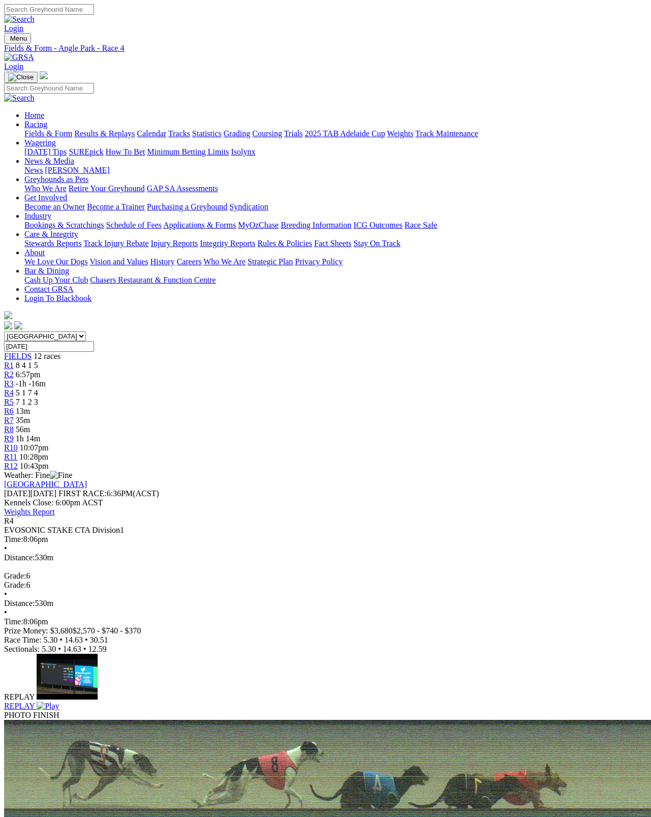 This screenshot has height=817, width=651. What do you see at coordinates (118, 261) in the screenshot?
I see `a: Vision and Values` at bounding box center [118, 261].